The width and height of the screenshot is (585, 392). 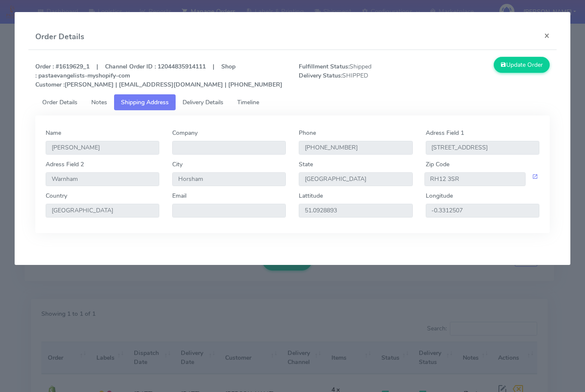 I want to click on label: Phone, so click(x=307, y=133).